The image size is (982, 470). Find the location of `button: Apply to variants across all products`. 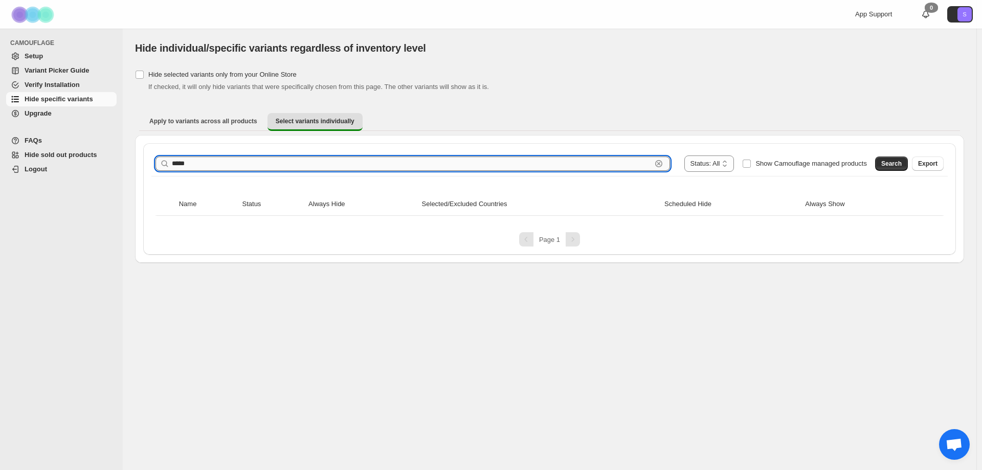

button: Apply to variants across all products is located at coordinates (203, 121).